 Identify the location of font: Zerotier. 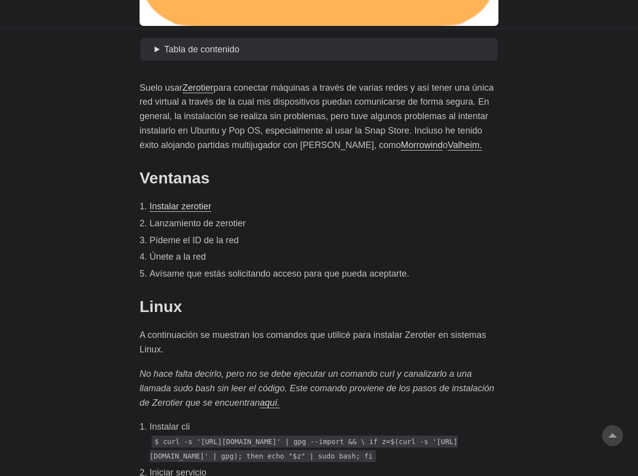
(198, 88).